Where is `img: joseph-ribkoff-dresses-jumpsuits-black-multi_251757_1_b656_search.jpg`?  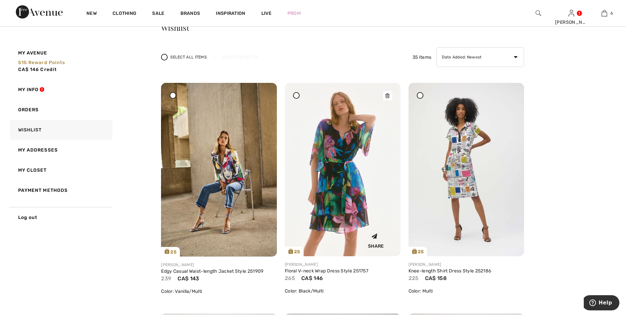 img: joseph-ribkoff-dresses-jumpsuits-black-multi_251757_1_b656_search.jpg is located at coordinates (342, 169).